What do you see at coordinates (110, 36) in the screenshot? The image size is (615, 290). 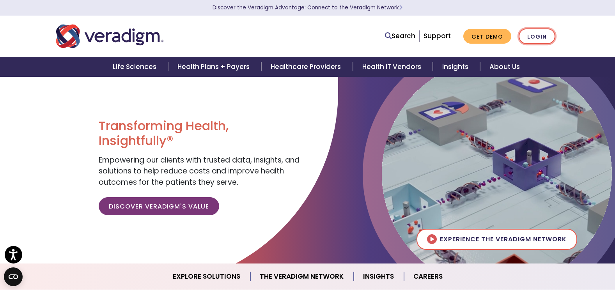 I see `img: Veradigm logo` at bounding box center [110, 36].